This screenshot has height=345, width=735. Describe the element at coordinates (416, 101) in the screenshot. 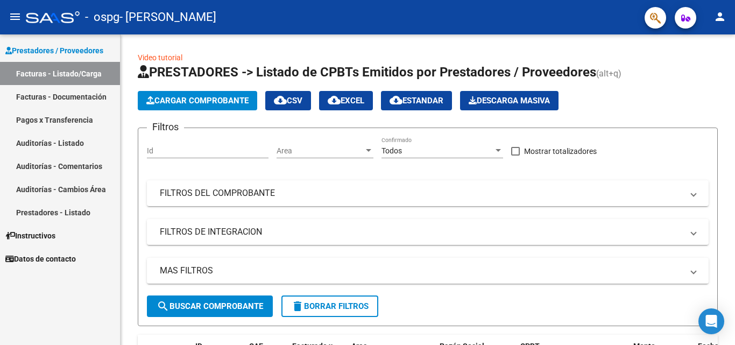

I see `span: Estandar` at that location.